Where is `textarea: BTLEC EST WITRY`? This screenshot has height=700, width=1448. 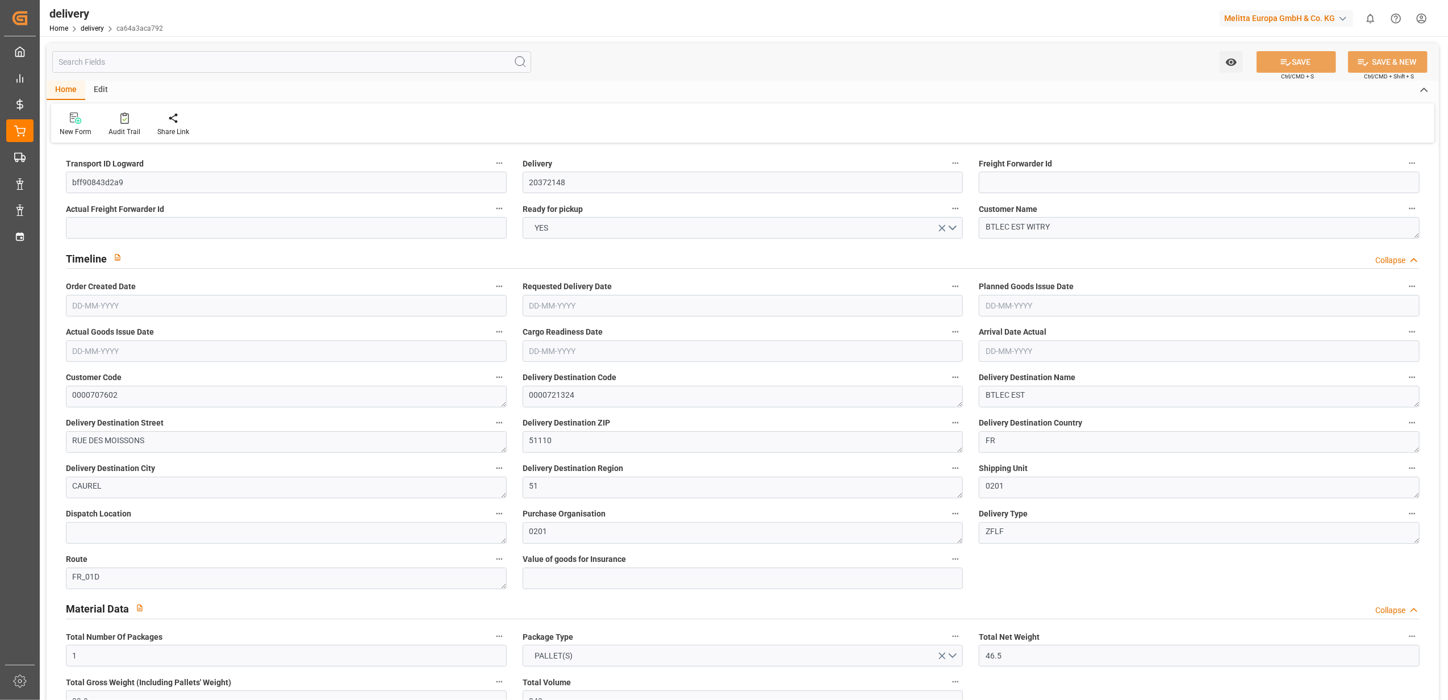 textarea: BTLEC EST WITRY is located at coordinates (1199, 228).